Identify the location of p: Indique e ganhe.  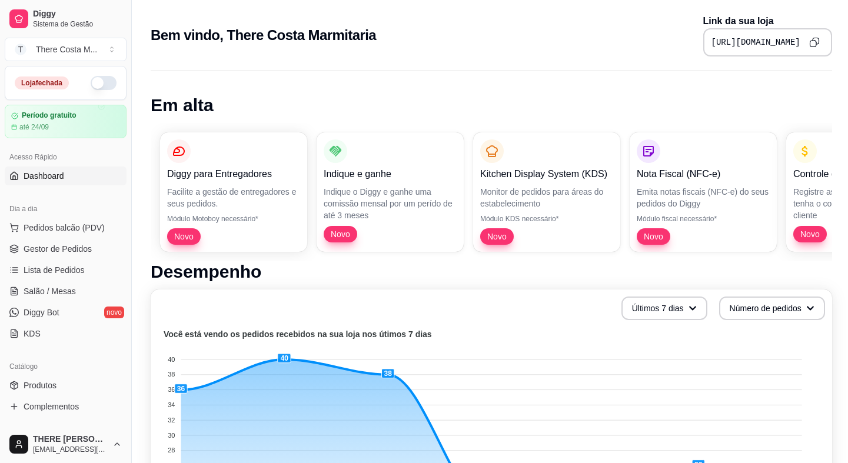
(390, 174).